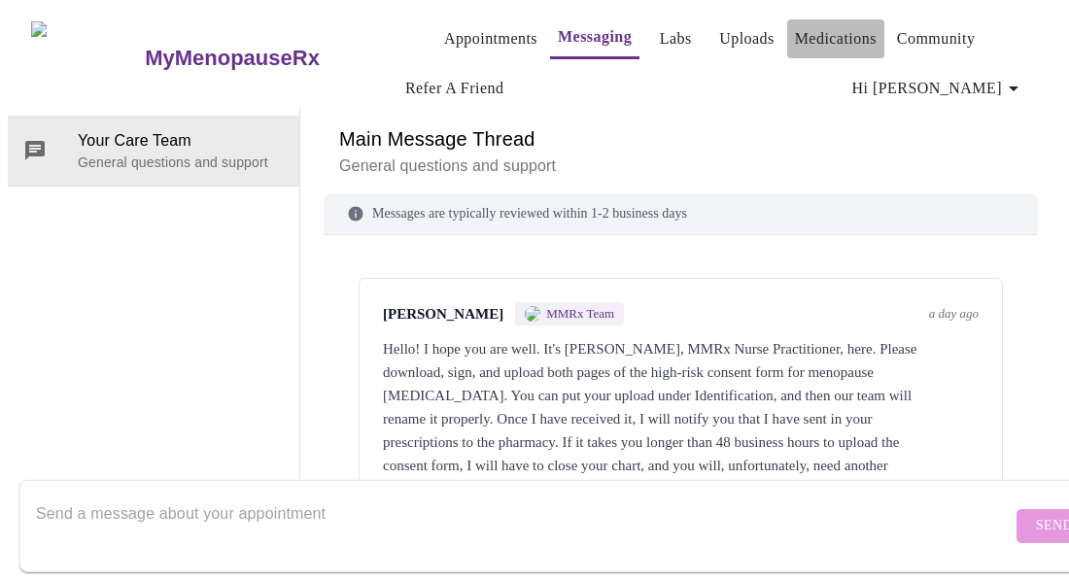 The height and width of the screenshot is (582, 1069). I want to click on button: Community, so click(936, 39).